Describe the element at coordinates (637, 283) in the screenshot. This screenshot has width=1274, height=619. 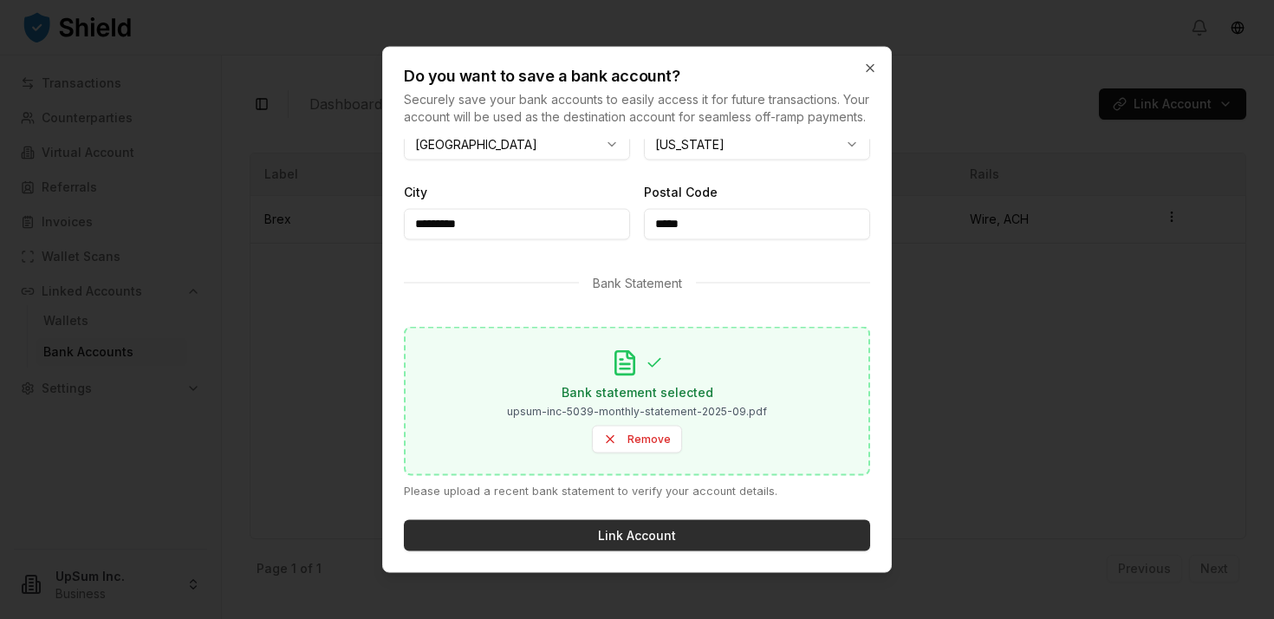
I see `p: Bank Statement` at that location.